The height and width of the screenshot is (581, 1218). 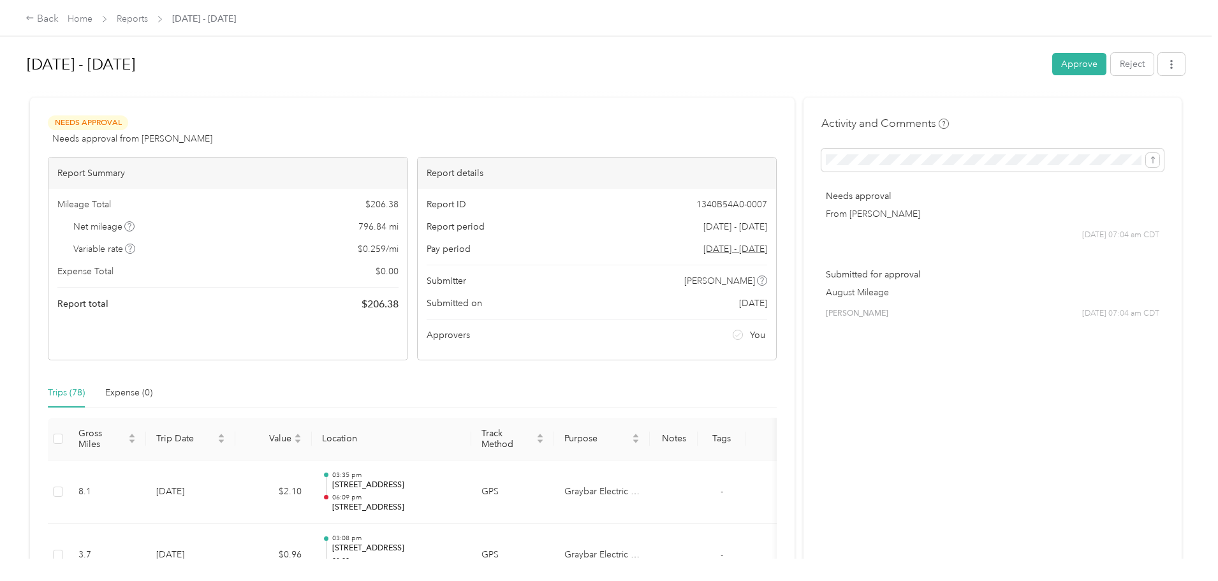 I want to click on td: 8.1, so click(x=107, y=492).